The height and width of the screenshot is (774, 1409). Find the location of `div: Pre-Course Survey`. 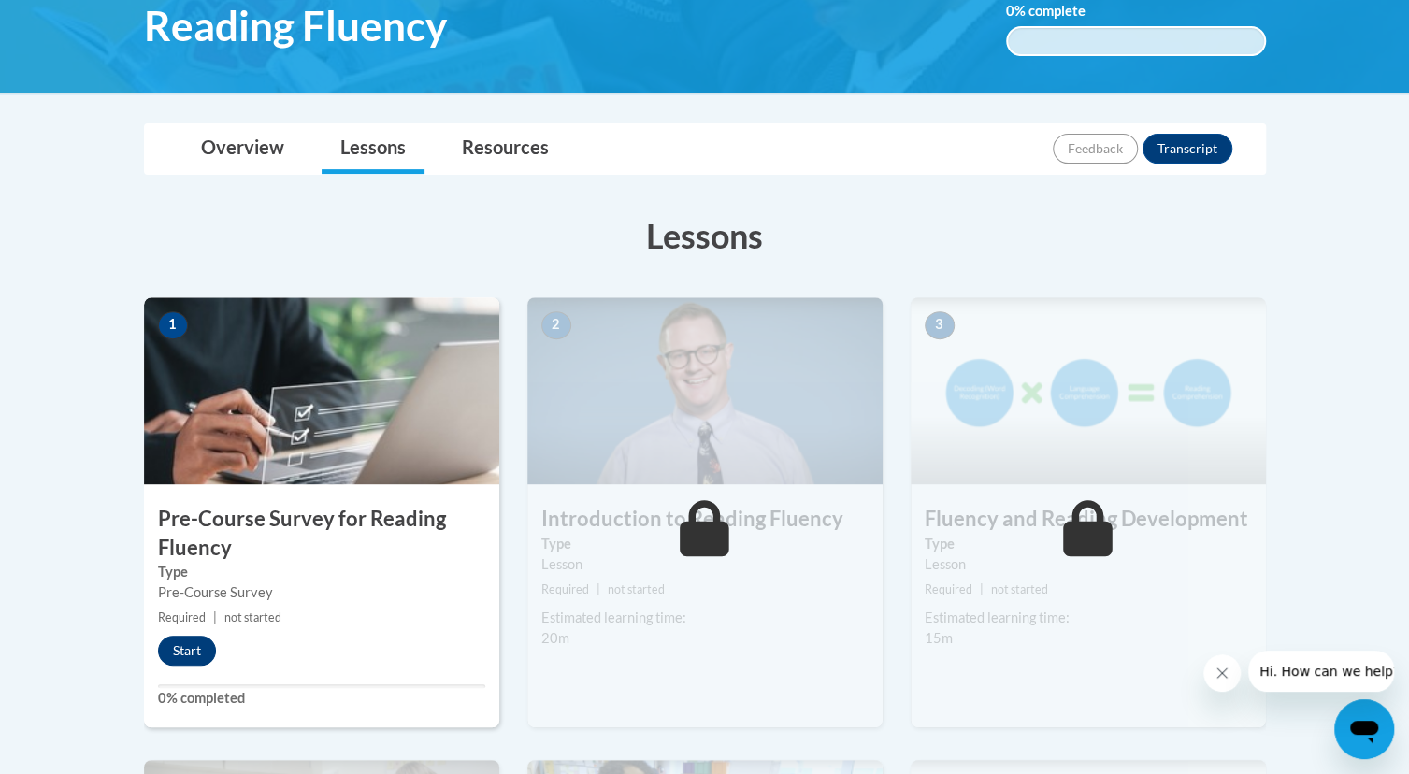

div: Pre-Course Survey is located at coordinates (322, 593).